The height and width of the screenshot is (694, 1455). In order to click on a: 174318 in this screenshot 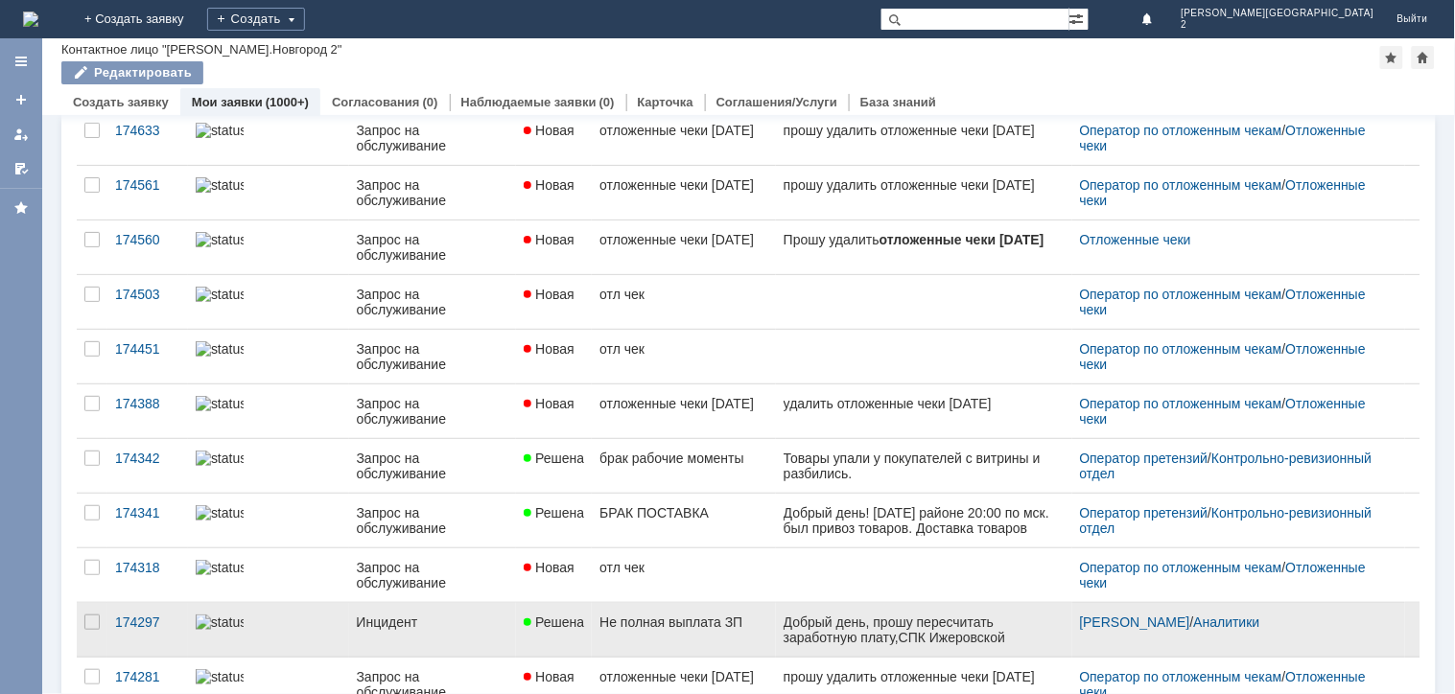, I will do `click(148, 575)`.